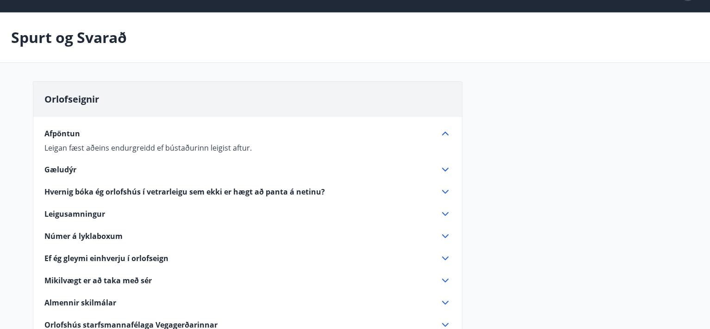  What do you see at coordinates (247, 214) in the screenshot?
I see `div: Leigusamningur` at bounding box center [247, 214].